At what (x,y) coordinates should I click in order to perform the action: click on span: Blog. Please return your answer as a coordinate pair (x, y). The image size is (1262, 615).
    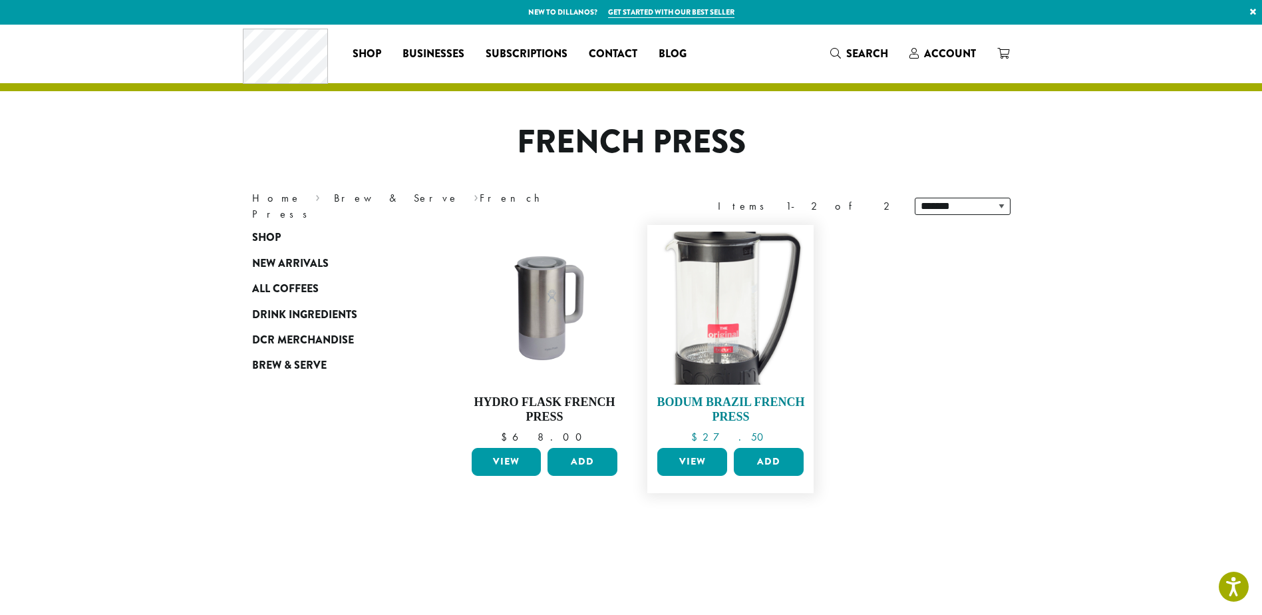
    Looking at the image, I should click on (672, 54).